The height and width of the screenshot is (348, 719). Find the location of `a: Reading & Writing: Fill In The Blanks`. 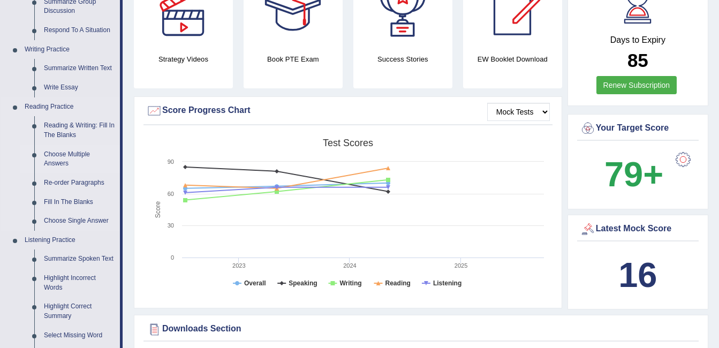

a: Reading & Writing: Fill In The Blanks is located at coordinates (79, 130).